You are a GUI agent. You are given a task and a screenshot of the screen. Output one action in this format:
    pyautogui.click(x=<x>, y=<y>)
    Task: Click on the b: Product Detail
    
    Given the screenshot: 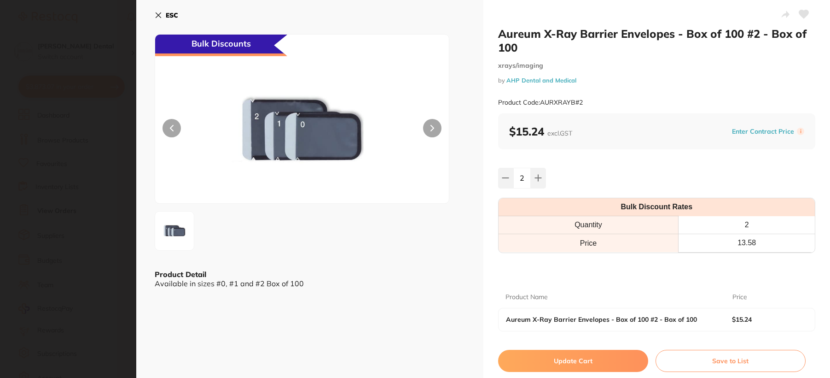 What is the action you would take?
    pyautogui.click(x=180, y=274)
    